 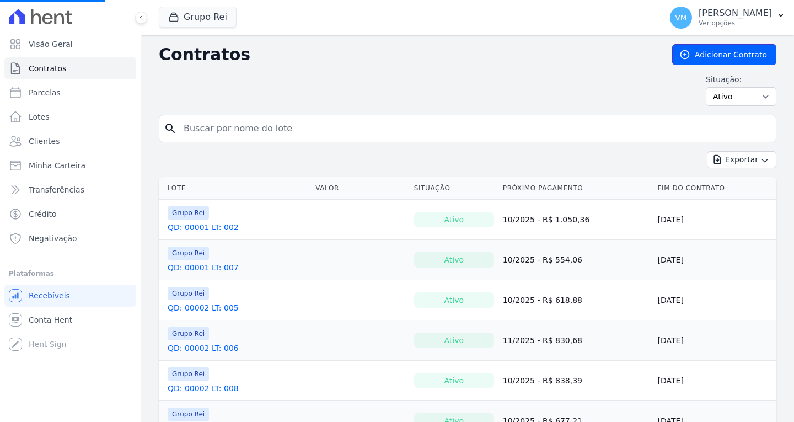 I want to click on a: Adicionar Contrato, so click(x=724, y=55).